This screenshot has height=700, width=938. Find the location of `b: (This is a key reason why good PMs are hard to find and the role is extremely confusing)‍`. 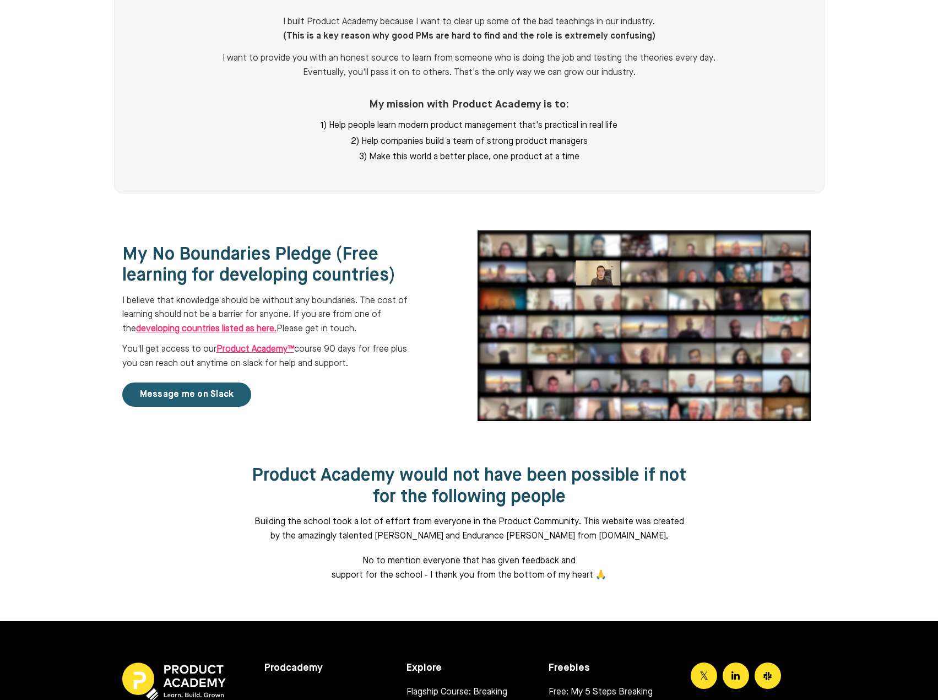

b: (This is a key reason why good PMs are hard to find and the role is extremely confusing)‍ is located at coordinates (469, 36).